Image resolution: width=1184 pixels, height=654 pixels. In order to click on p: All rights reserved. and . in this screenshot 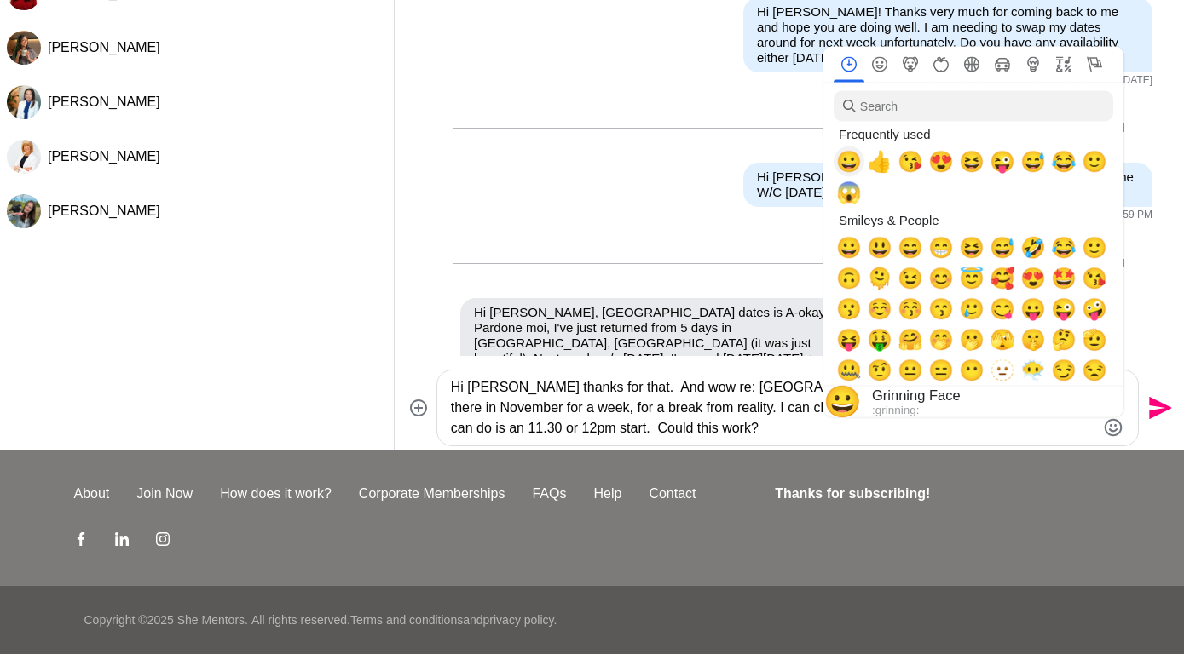, I will do `click(404, 620)`.